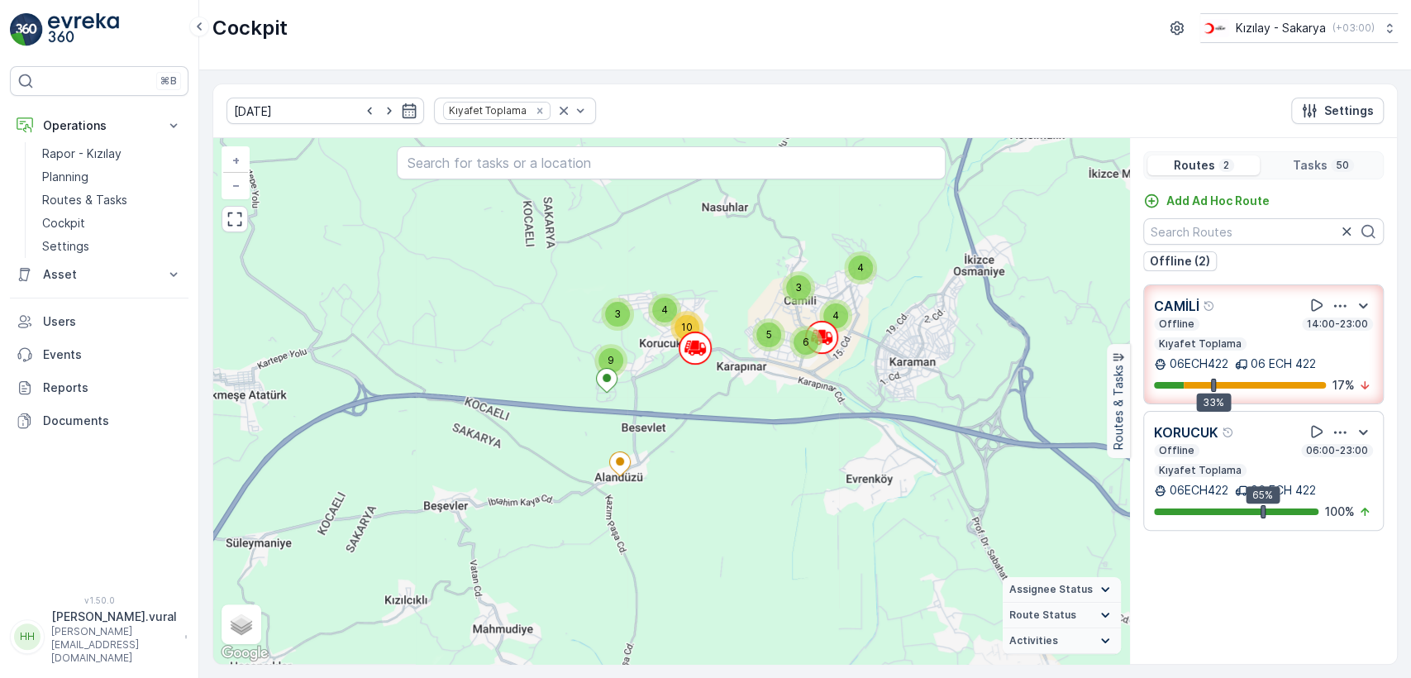 The image size is (1411, 678). Describe the element at coordinates (1226, 165) in the screenshot. I see `p: 2` at that location.